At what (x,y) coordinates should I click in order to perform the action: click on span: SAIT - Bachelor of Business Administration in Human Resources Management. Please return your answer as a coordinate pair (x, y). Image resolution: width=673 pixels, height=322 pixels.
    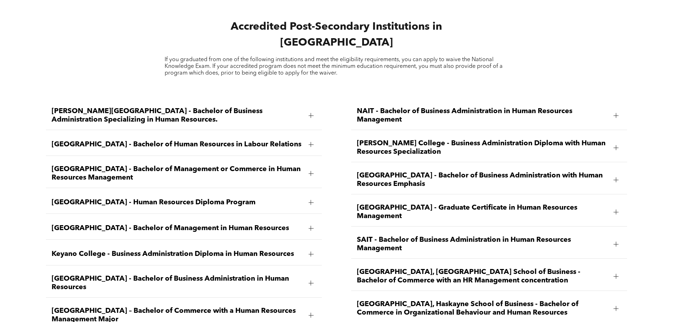
    Looking at the image, I should click on (482, 244).